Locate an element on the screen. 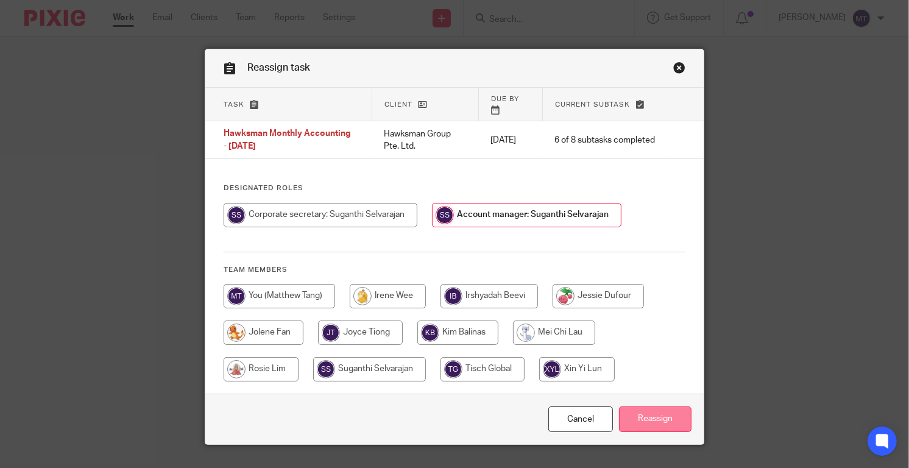 Image resolution: width=909 pixels, height=468 pixels. span: Task is located at coordinates (234, 104).